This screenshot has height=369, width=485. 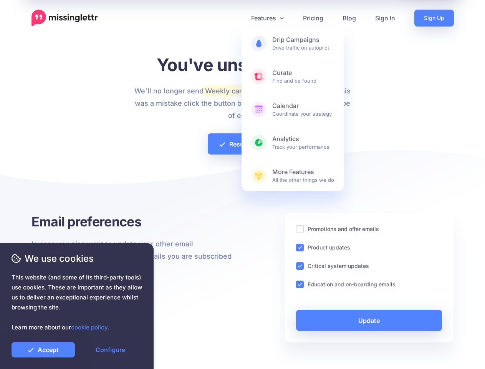 What do you see at coordinates (303, 175) in the screenshot?
I see `span: All the other things we do` at bounding box center [303, 175].